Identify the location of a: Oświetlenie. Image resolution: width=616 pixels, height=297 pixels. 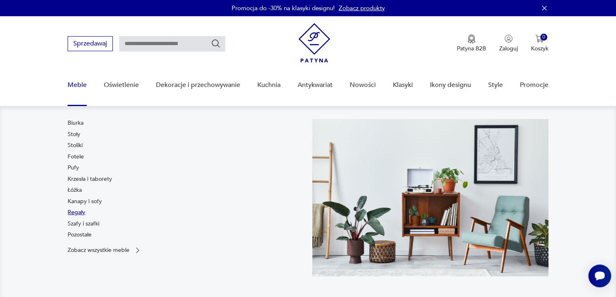
(121, 85).